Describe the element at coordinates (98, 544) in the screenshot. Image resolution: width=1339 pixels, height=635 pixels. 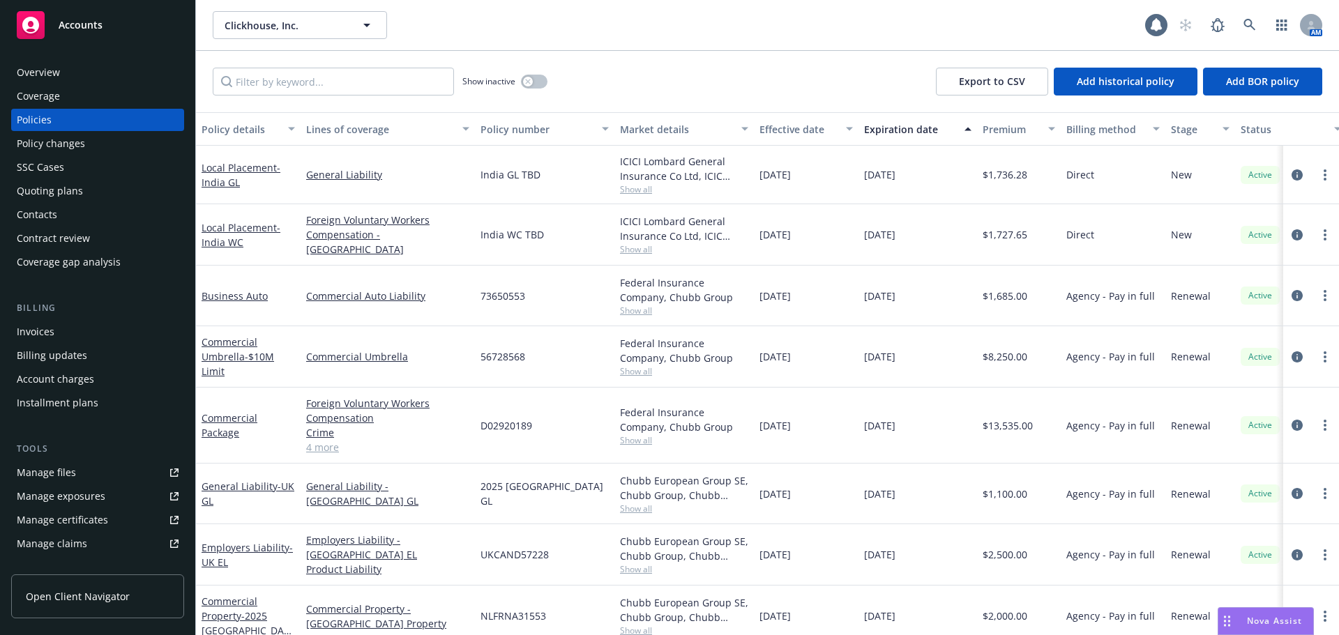
I see `a: Manage claims` at that location.